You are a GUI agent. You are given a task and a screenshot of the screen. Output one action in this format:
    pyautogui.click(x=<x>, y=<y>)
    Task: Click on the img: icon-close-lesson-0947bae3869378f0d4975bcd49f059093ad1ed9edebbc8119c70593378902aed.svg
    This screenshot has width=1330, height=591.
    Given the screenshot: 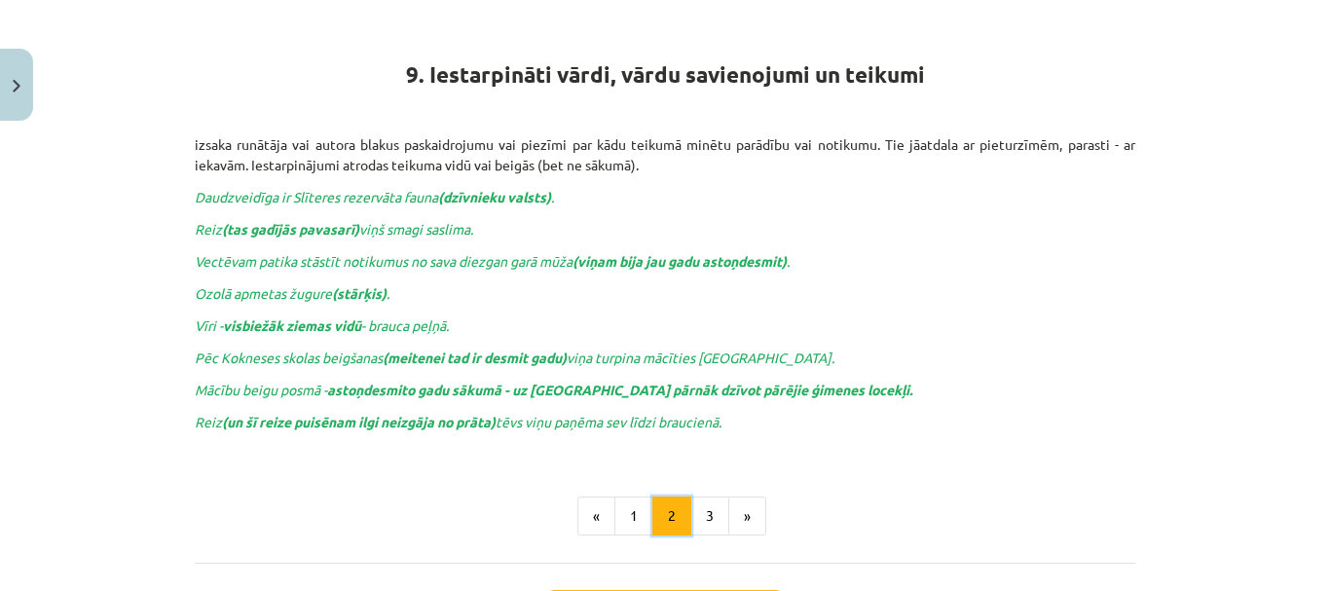 What is the action you would take?
    pyautogui.click(x=17, y=86)
    